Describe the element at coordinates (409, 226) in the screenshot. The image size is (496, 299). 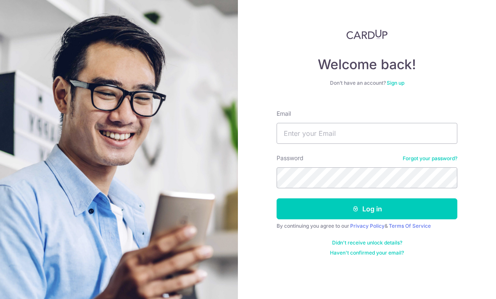
I see `a: Terms Of Service` at that location.